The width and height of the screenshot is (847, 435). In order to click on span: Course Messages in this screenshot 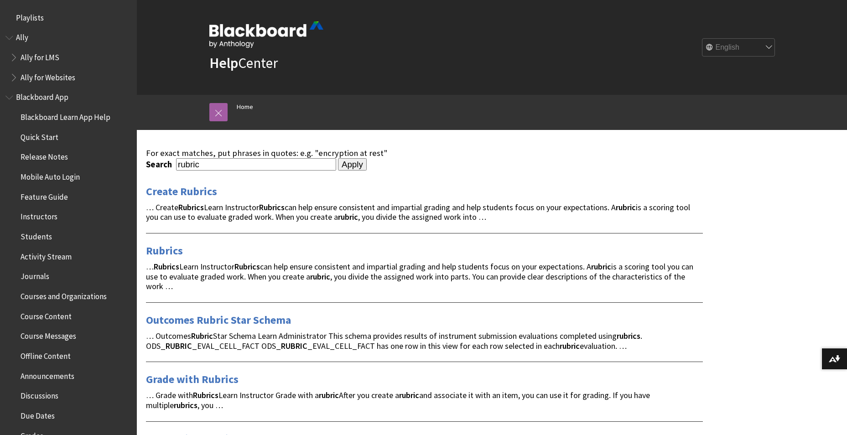, I will do `click(48, 335)`.